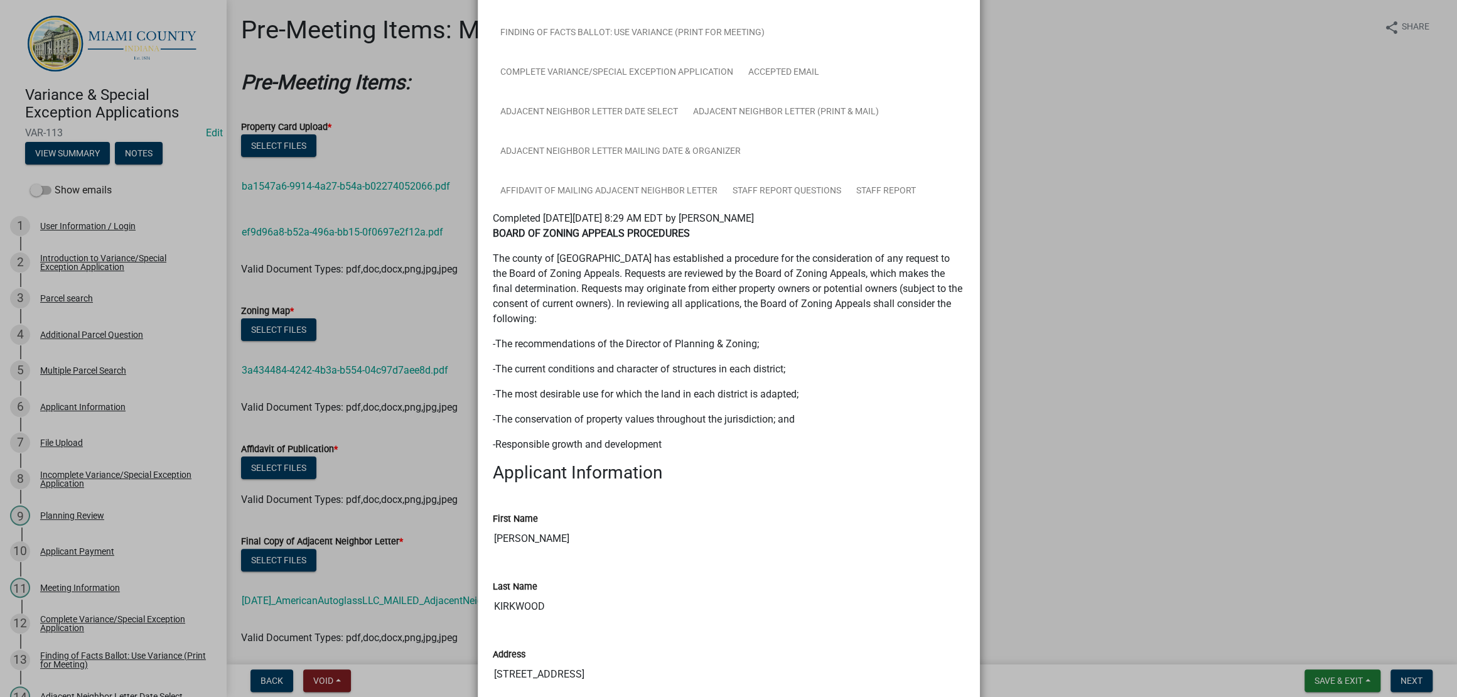 The height and width of the screenshot is (697, 1457). I want to click on p: -The conservation of property values throughout the jurisdiction; and, so click(729, 419).